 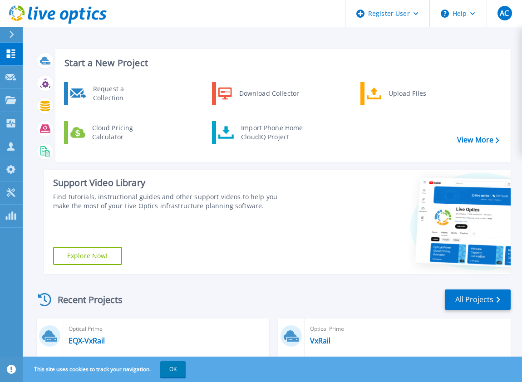 What do you see at coordinates (320, 341) in the screenshot?
I see `a: VxRail` at bounding box center [320, 341].